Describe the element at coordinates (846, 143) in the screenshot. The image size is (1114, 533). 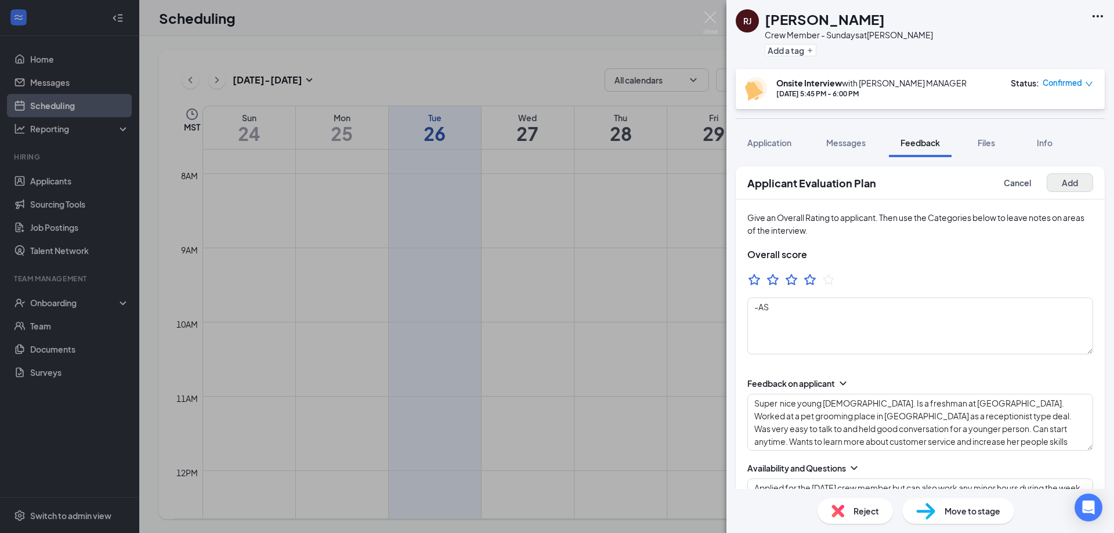
I see `span: Messages` at that location.